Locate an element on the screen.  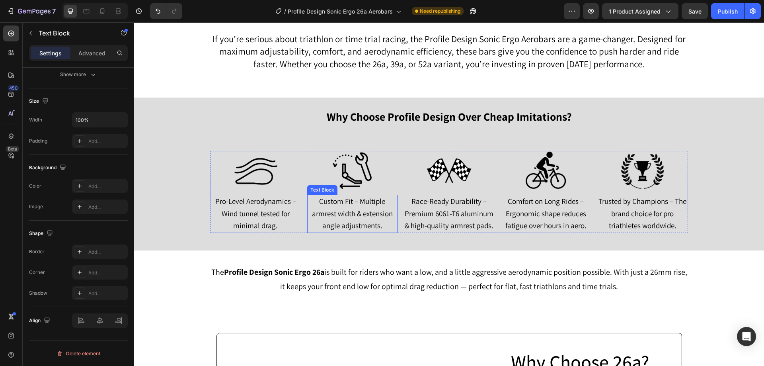
button: Save is located at coordinates (695, 11).